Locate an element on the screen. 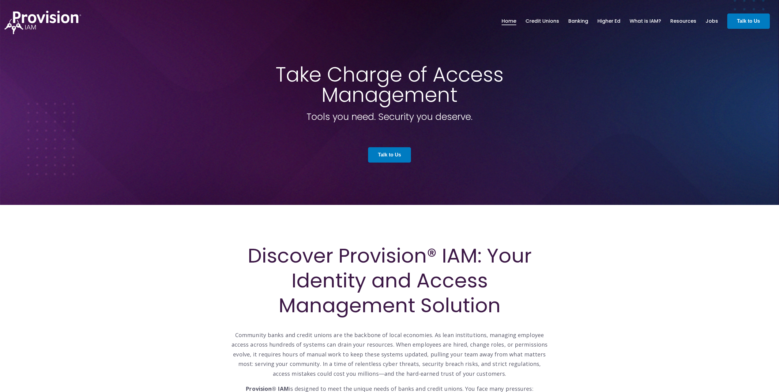 Image resolution: width=779 pixels, height=392 pixels. h1: Discover Provision® IAM: Your Identity and Access Management Solution is located at coordinates (390, 280).